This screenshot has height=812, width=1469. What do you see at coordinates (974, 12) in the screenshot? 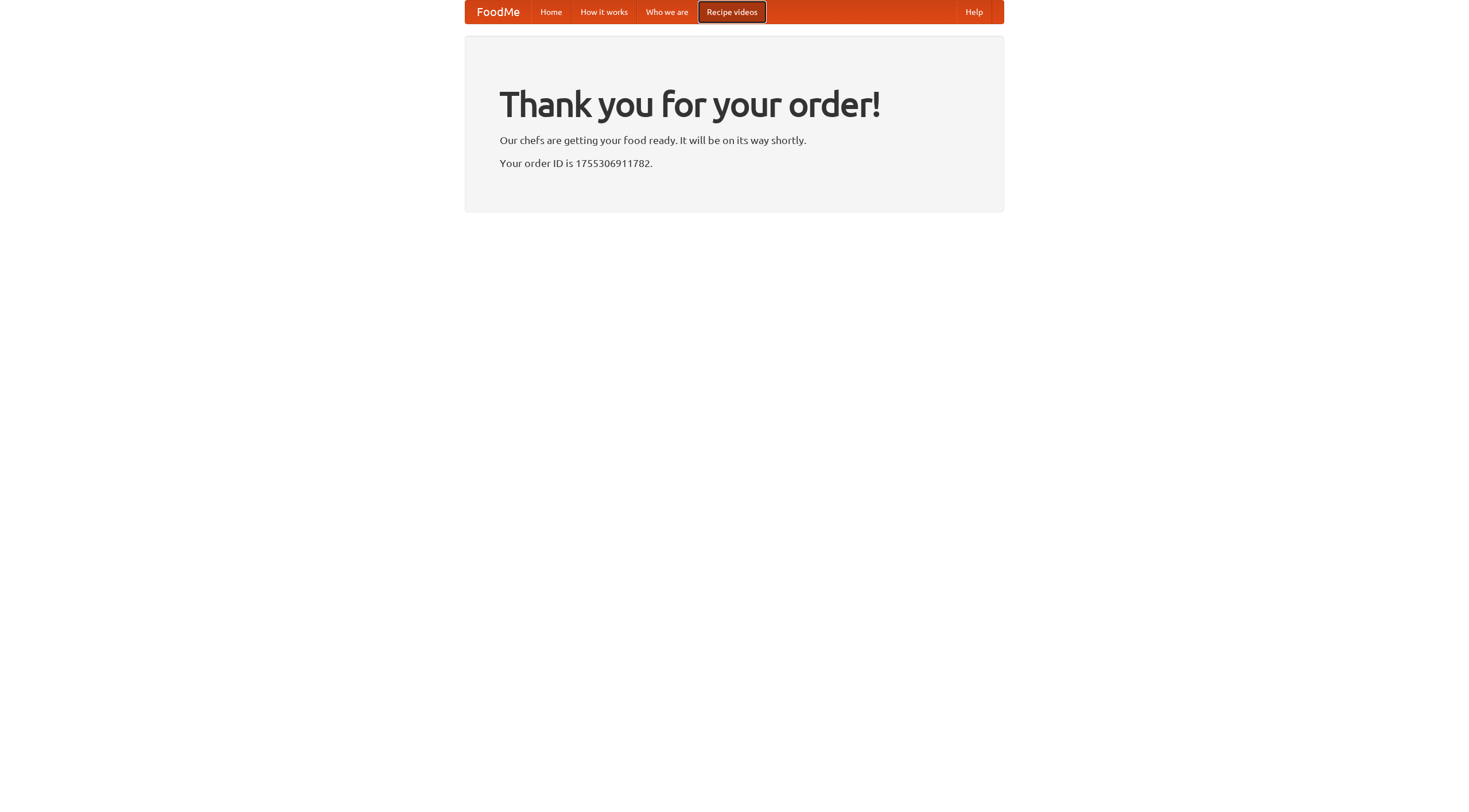
I see `a: Help` at bounding box center [974, 12].